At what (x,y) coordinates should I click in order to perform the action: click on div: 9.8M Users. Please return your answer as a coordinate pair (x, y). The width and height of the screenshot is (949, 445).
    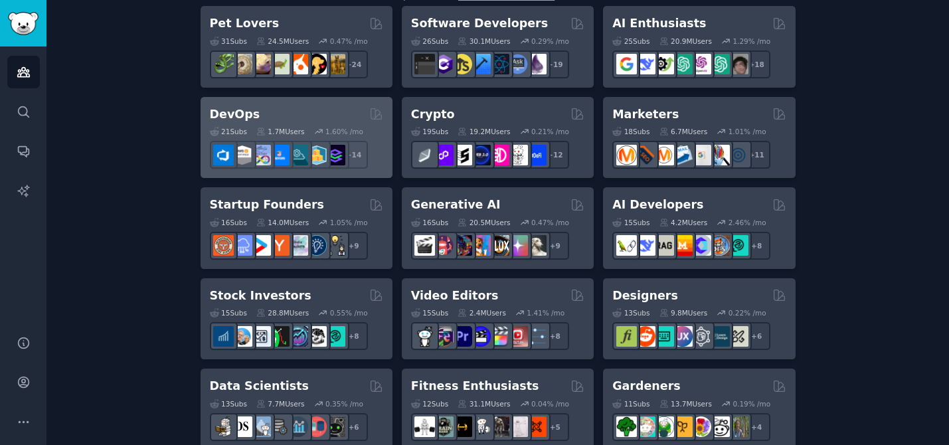
    Looking at the image, I should click on (683, 313).